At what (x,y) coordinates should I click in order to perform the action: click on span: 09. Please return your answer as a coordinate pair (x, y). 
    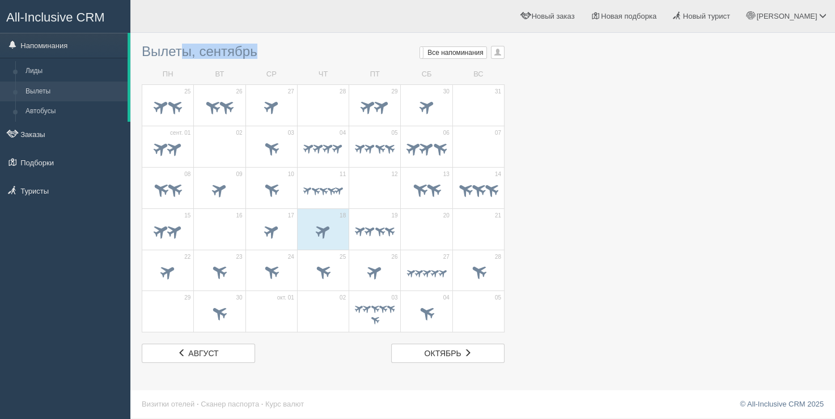
    Looking at the image, I should click on (239, 175).